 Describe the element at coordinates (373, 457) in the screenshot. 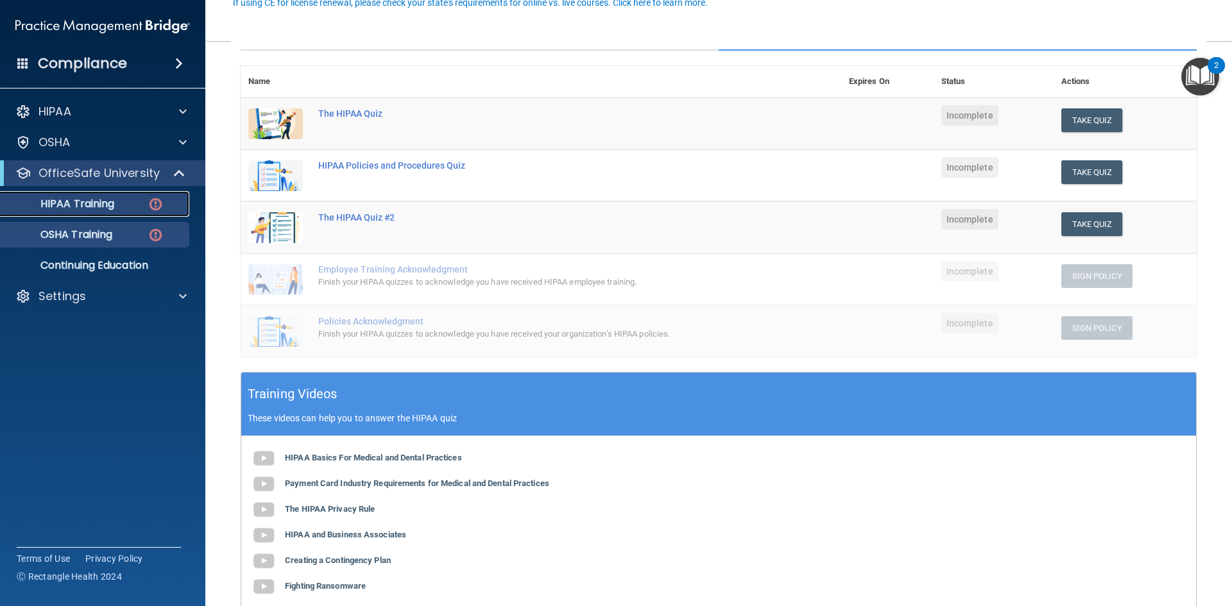

I see `b: HIPAA Basics For Medical and Dental Practices` at that location.